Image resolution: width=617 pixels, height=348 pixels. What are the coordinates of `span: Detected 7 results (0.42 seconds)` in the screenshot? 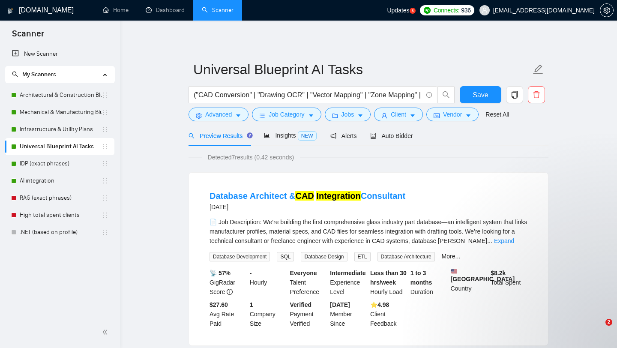 It's located at (251, 157).